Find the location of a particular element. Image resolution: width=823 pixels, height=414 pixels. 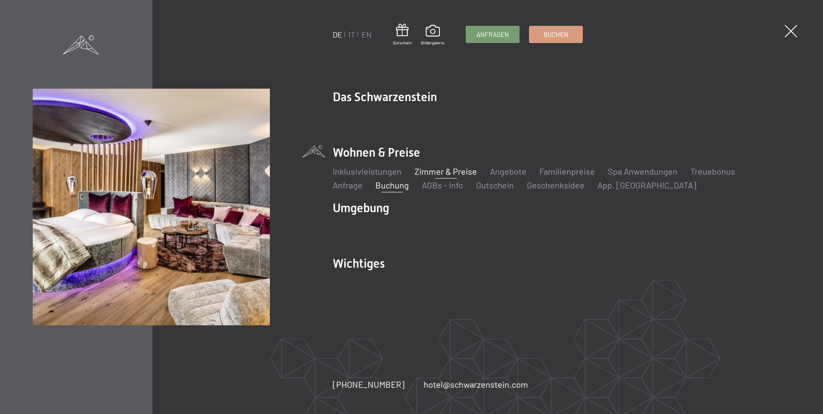

a: DE is located at coordinates (337, 34).